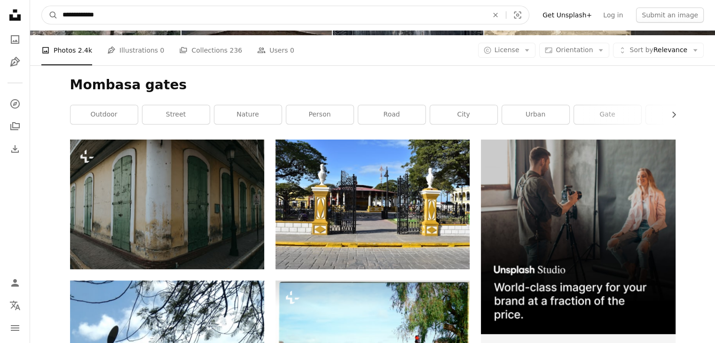 The height and width of the screenshot is (343, 715). I want to click on span: Orientation, so click(574, 50).